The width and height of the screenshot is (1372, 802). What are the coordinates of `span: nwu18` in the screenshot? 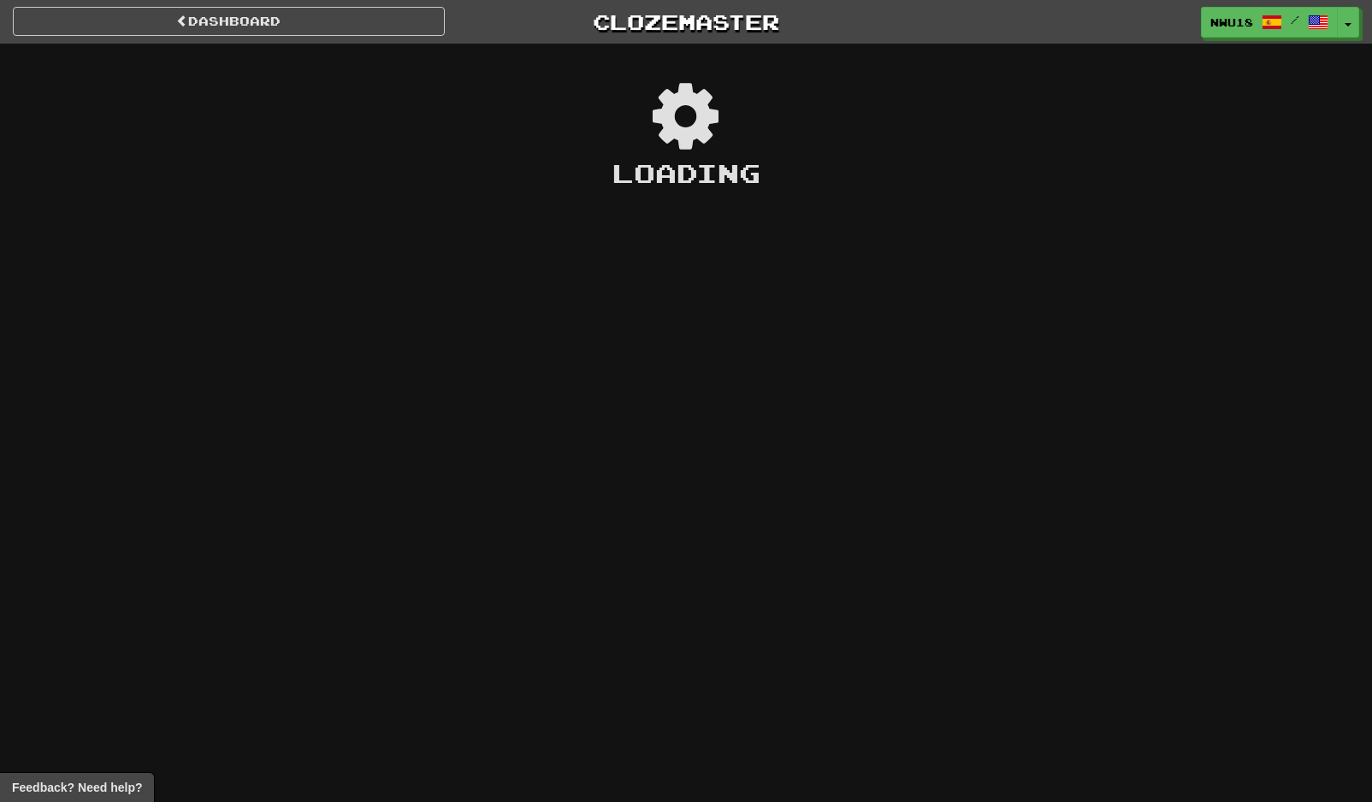 It's located at (1231, 22).